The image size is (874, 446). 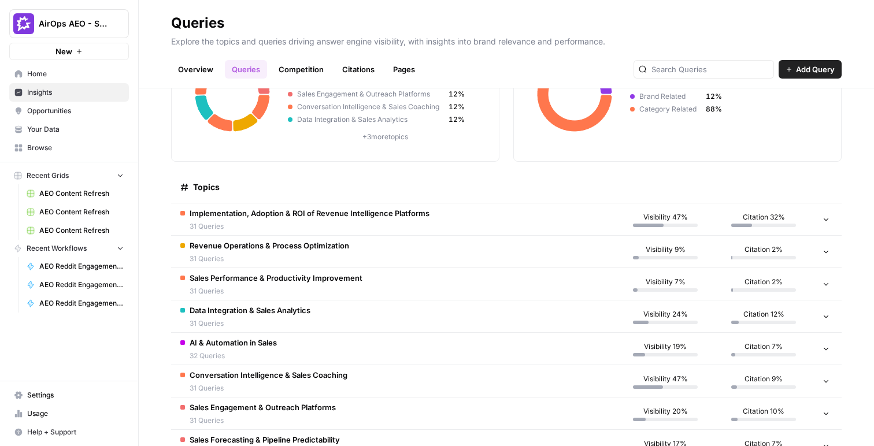 What do you see at coordinates (309, 213) in the screenshot?
I see `span: Implementation, Adoption & ROI of Revenue Intelligence Platforms` at bounding box center [309, 213].